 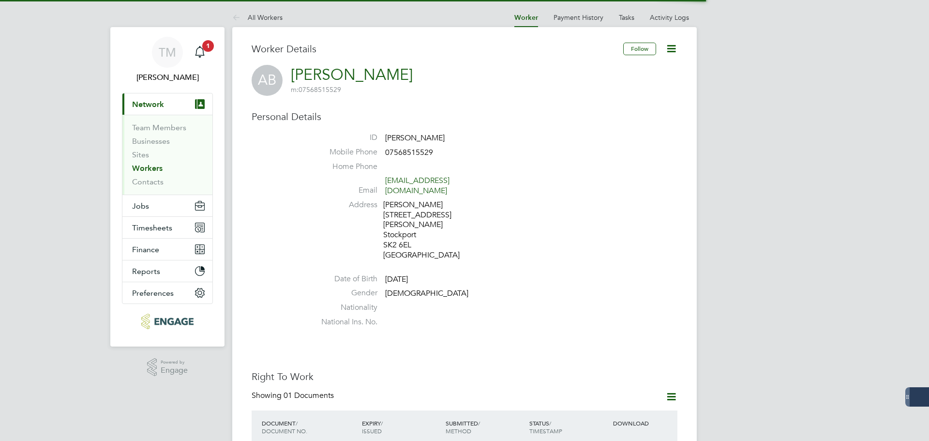 What do you see at coordinates (569, 427) in the screenshot?
I see `div: STATUS` at bounding box center [569, 427].